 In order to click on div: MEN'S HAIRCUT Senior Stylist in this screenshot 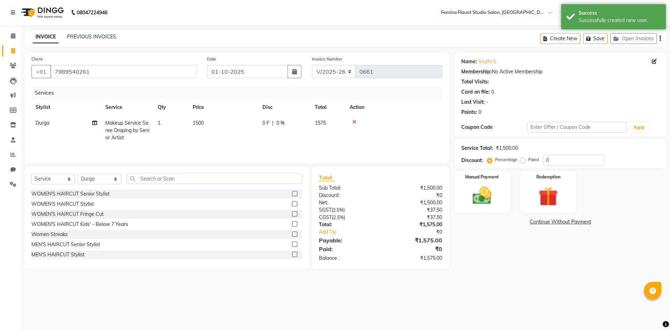, I will do `click(66, 244)`.